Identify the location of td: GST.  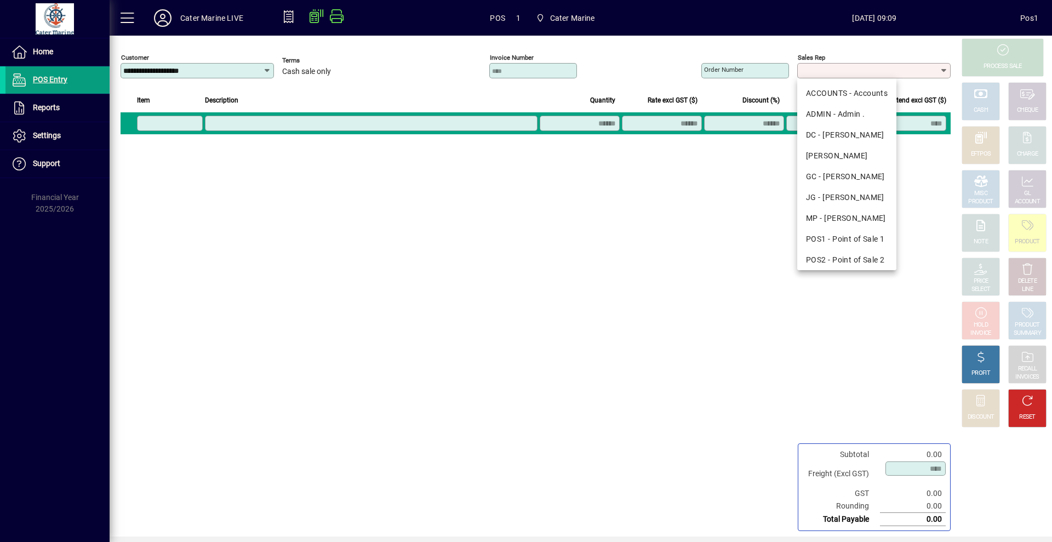
(841, 493).